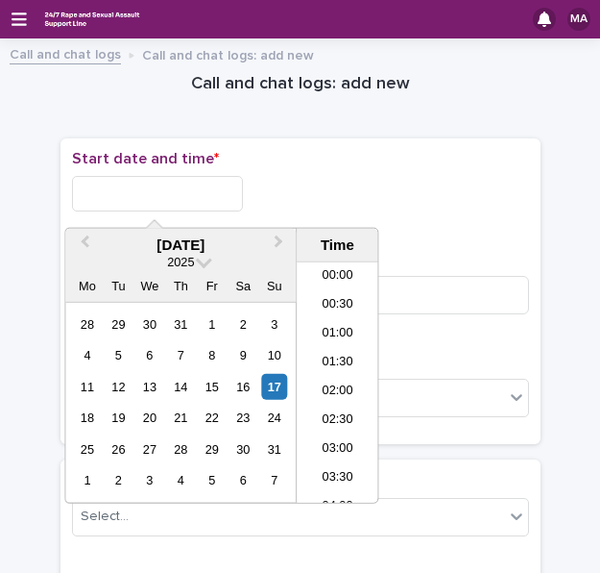  Describe the element at coordinates (181, 285) in the screenshot. I see `div: Th` at that location.